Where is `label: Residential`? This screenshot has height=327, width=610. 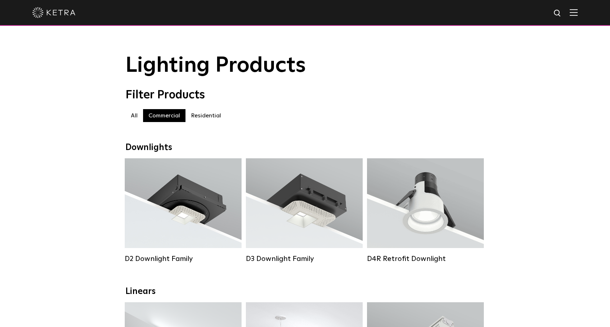 label: Residential is located at coordinates (206, 116).